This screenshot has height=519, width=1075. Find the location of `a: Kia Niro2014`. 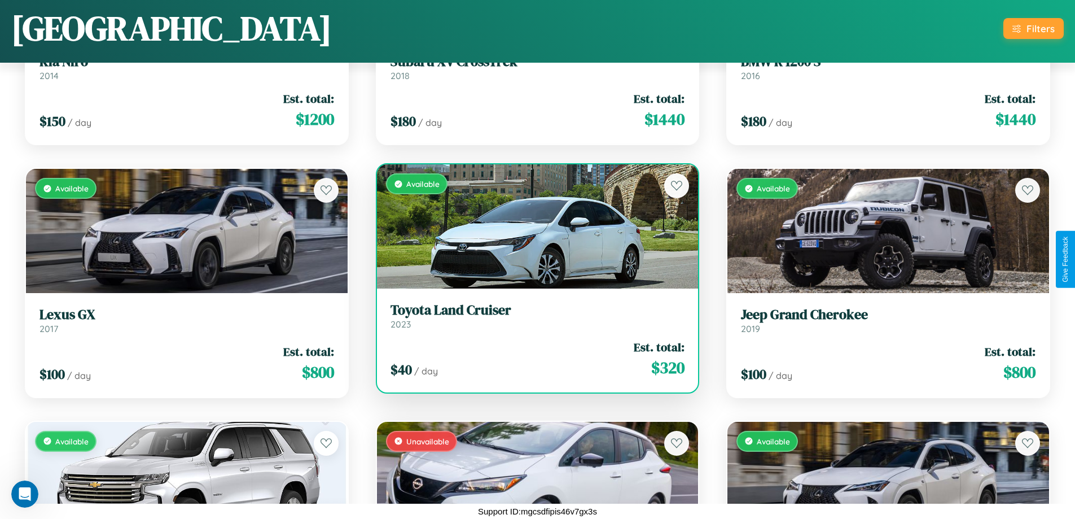

a: Kia Niro2014 is located at coordinates (187, 67).